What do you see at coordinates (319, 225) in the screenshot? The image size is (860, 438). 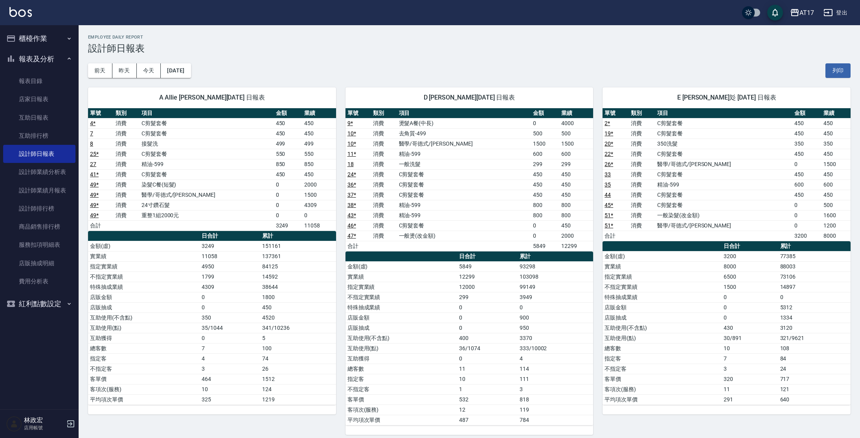 I see `td: 11058` at bounding box center [319, 225].